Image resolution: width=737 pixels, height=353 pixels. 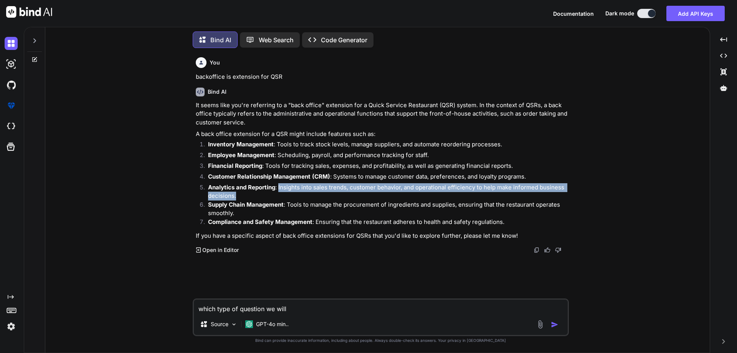 What do you see at coordinates (11, 85) in the screenshot?
I see `img: githubDark` at bounding box center [11, 85].